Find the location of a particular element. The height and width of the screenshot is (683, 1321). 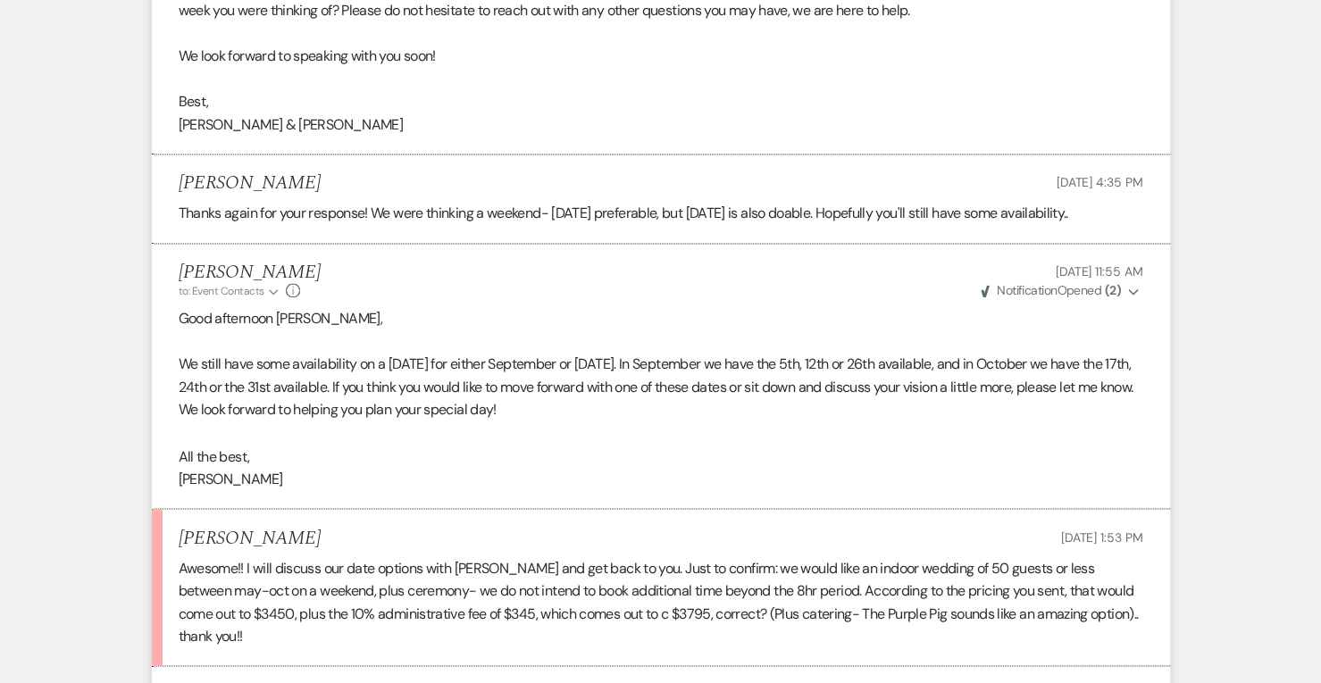

span: to: Event Contacts is located at coordinates (222, 291).